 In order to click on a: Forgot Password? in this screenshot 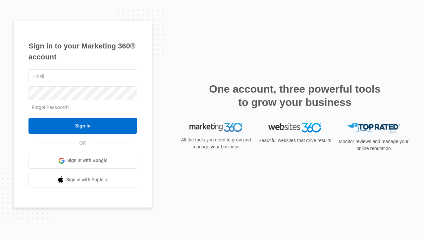, I will do `click(51, 107)`.